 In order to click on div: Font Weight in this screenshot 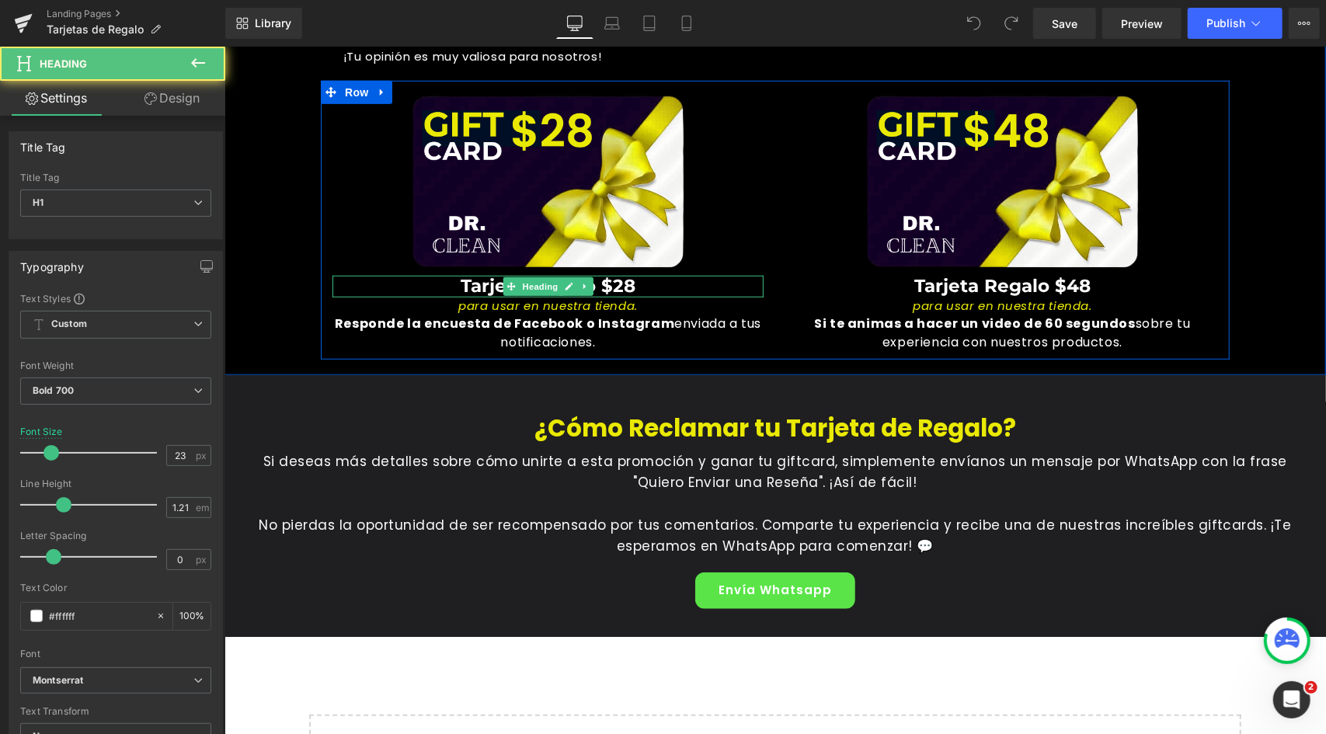, I will do `click(116, 366)`.